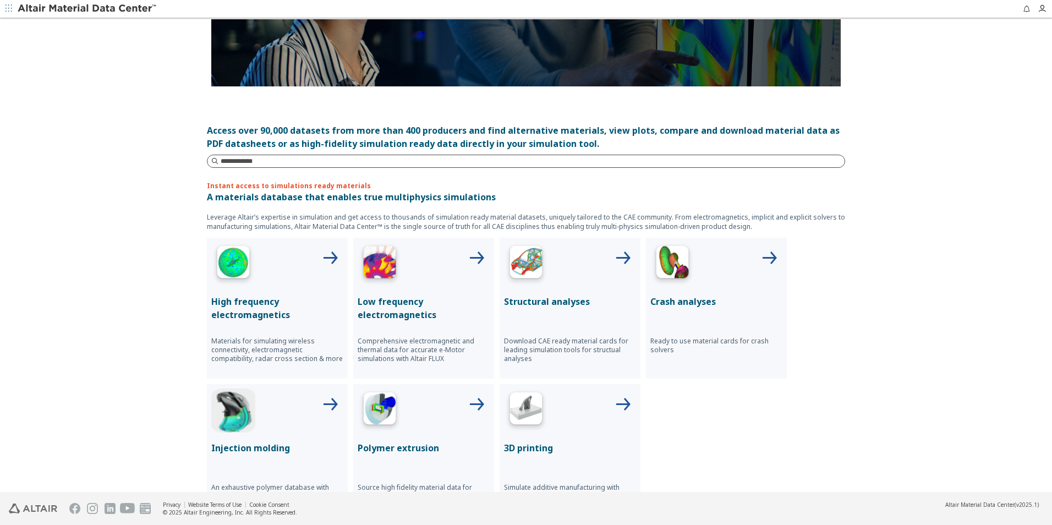  I want to click on button: 3D Printing Icon3D printingSimulate additive manufacturing with accurate data for commercially av..., so click(570, 454).